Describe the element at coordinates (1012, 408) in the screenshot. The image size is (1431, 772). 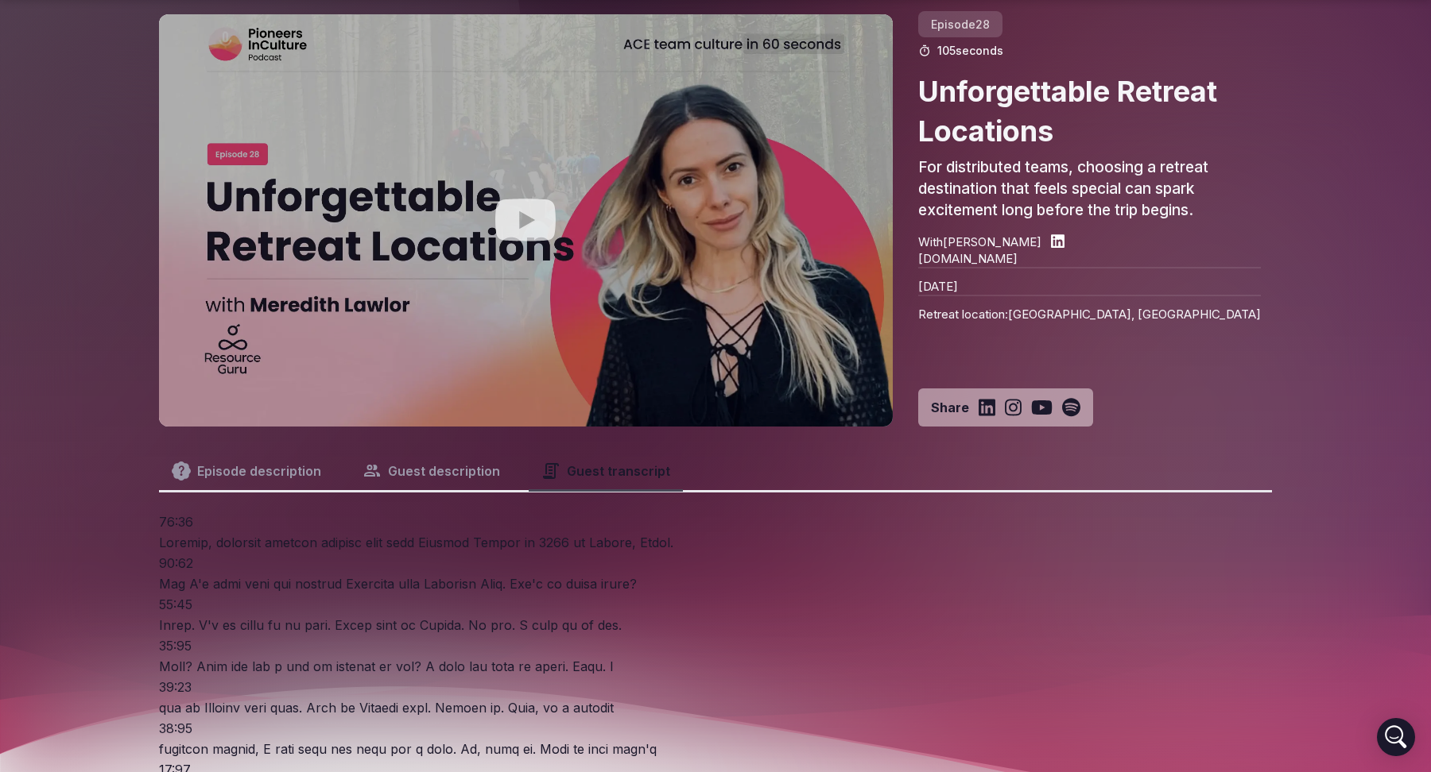
I see `a: Share on Instagram` at that location.